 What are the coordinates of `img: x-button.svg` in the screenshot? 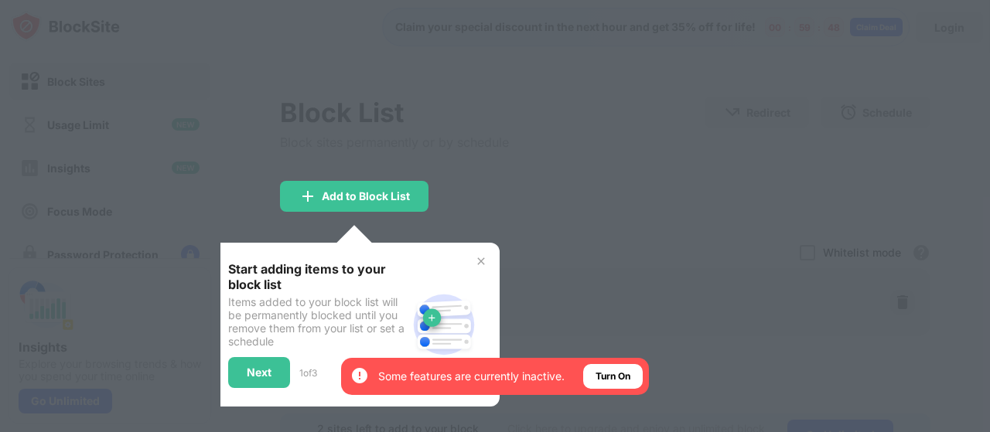 It's located at (481, 261).